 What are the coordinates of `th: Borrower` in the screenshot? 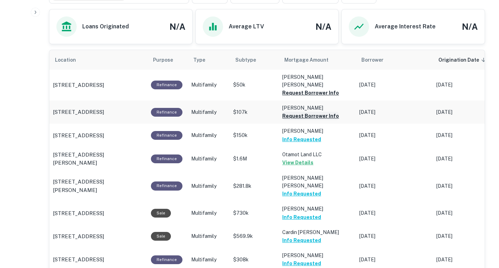 It's located at (394, 60).